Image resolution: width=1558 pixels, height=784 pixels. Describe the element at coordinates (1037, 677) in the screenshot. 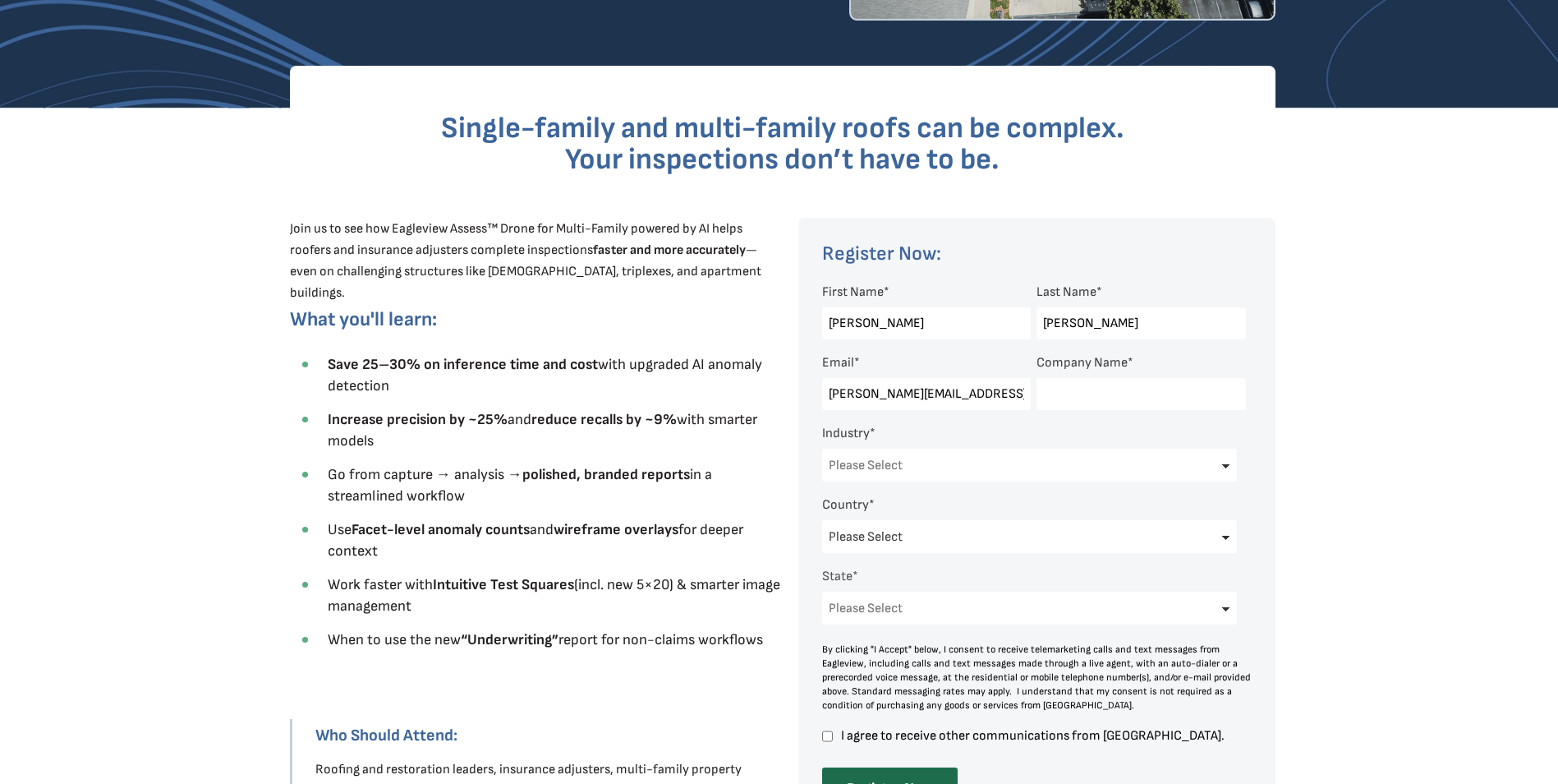

I see `div: By clicking "I Accept" below, I consent to receive telemarketing calls and text messages from Eag...` at that location.